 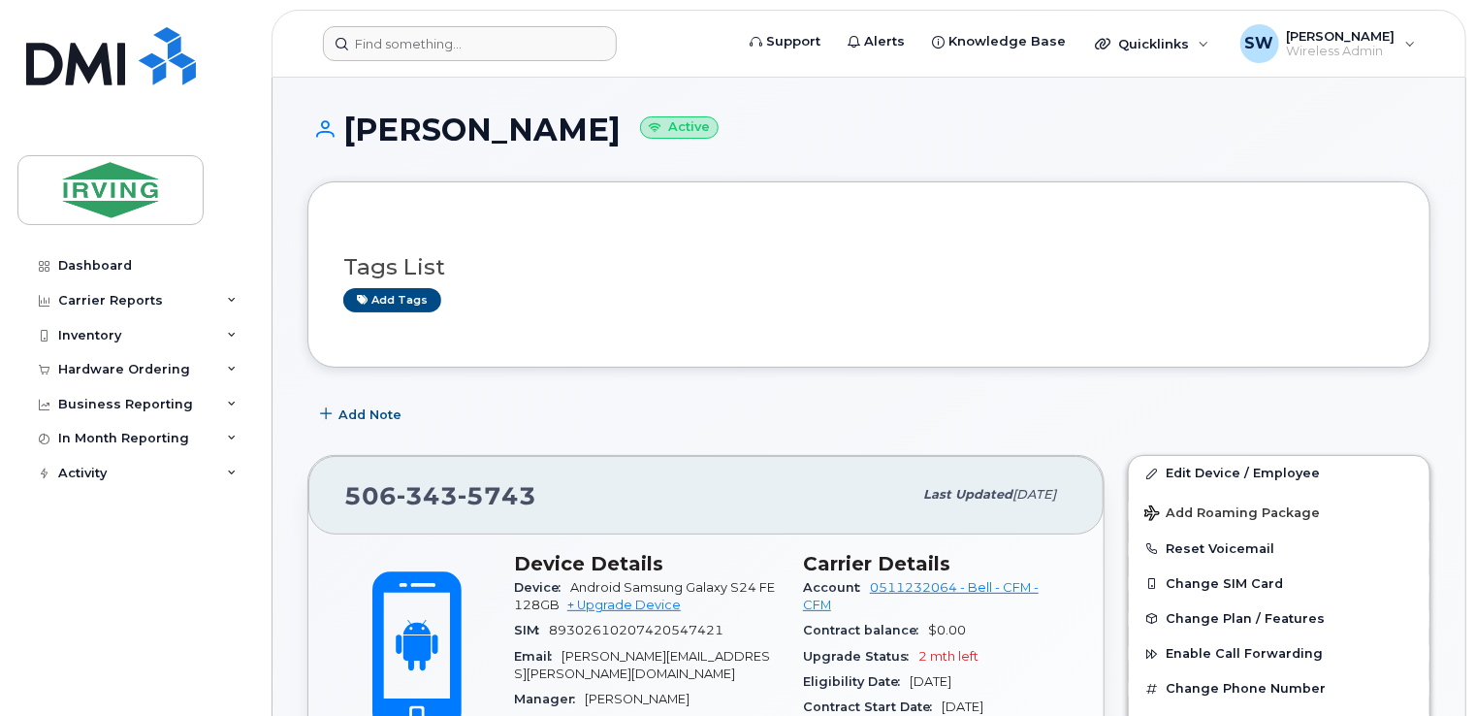 What do you see at coordinates (644, 596) in the screenshot?
I see `span: Android Samsung Galaxy S24 FE 128GB` at bounding box center [644, 596].